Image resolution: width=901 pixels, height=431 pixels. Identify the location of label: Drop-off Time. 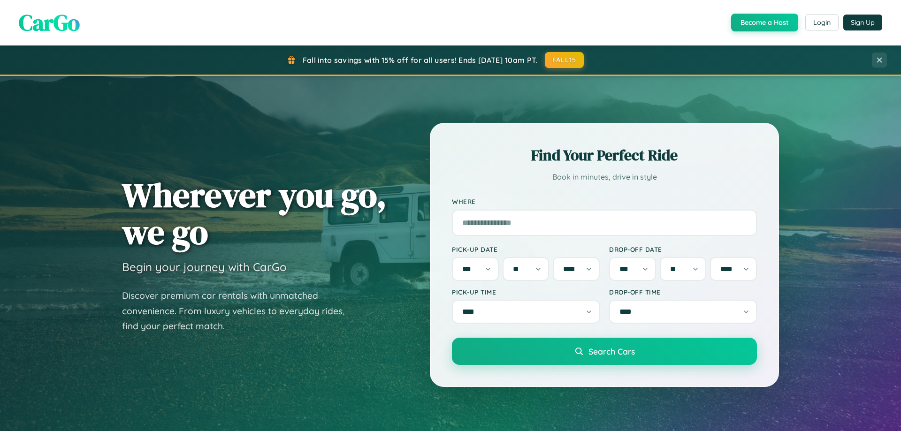
(683, 292).